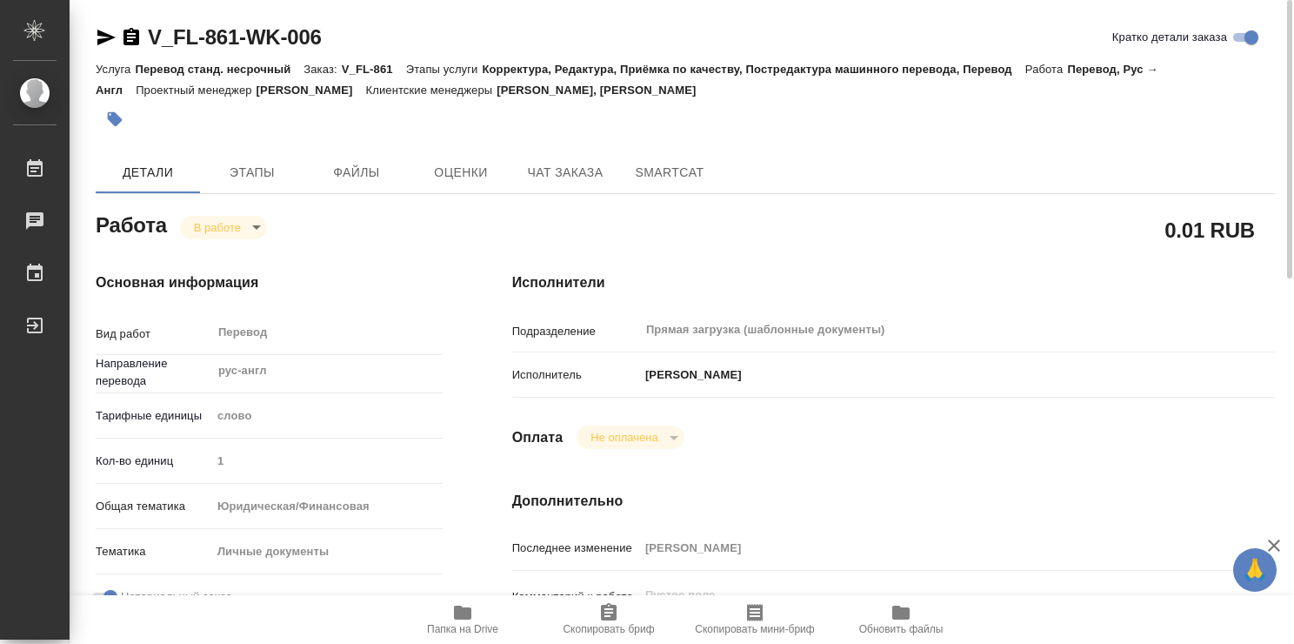 The height and width of the screenshot is (644, 1294). Describe the element at coordinates (131, 37) in the screenshot. I see `button: Скопировать ссылку` at that location.